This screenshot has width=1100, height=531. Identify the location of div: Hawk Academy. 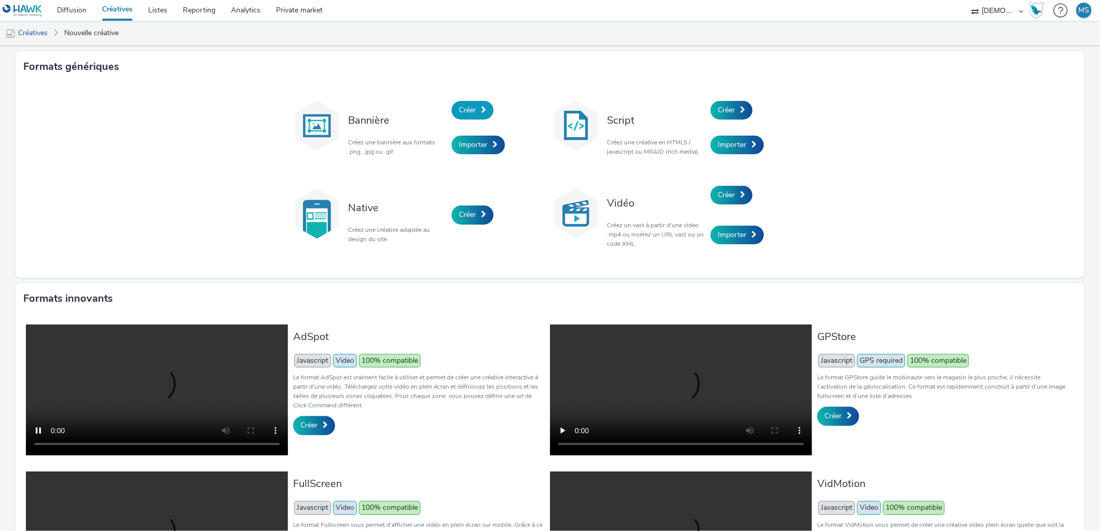
(1036, 10).